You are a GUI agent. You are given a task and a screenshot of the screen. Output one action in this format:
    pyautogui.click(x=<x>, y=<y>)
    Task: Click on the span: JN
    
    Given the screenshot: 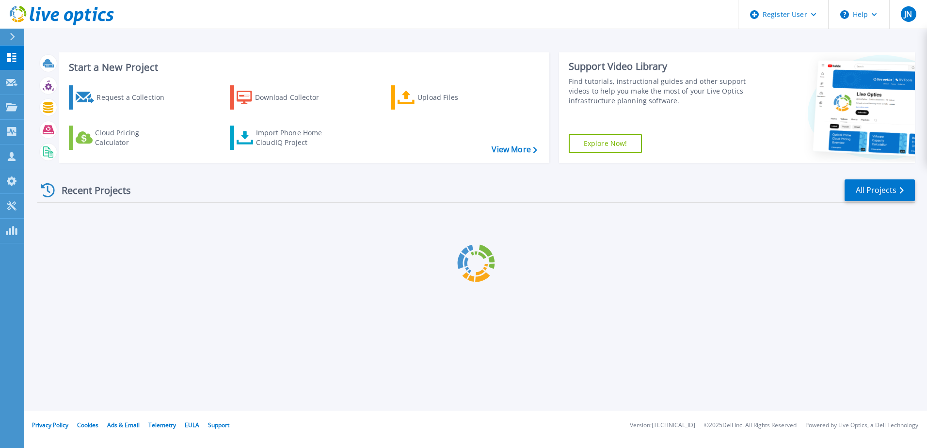 What is the action you would take?
    pyautogui.click(x=908, y=14)
    